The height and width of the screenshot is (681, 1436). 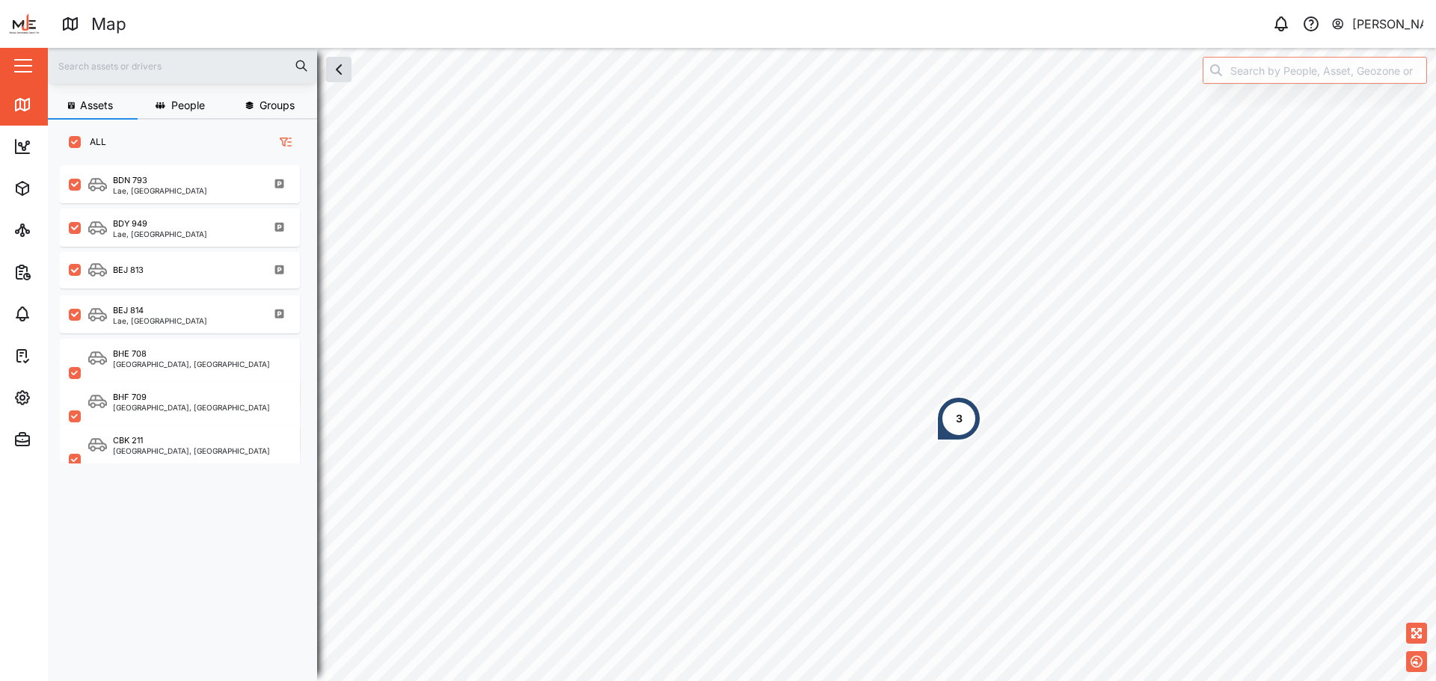 What do you see at coordinates (129, 354) in the screenshot?
I see `div: BHE 708` at bounding box center [129, 354].